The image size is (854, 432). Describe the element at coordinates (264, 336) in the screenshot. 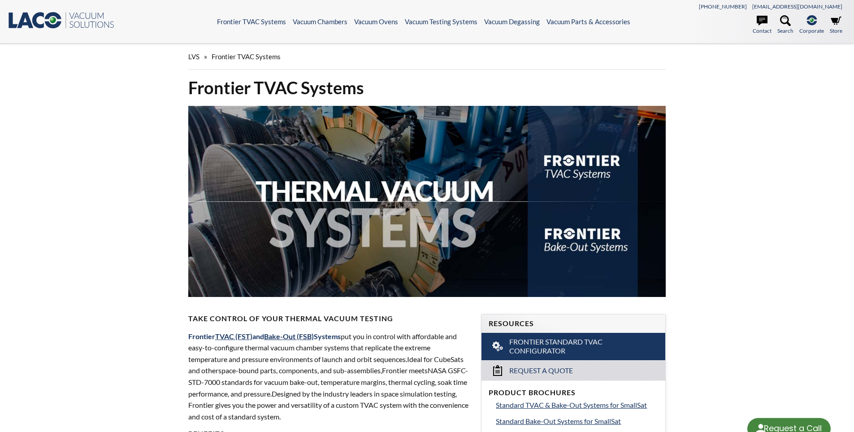

I see `span: Frontier and Systems` at that location.